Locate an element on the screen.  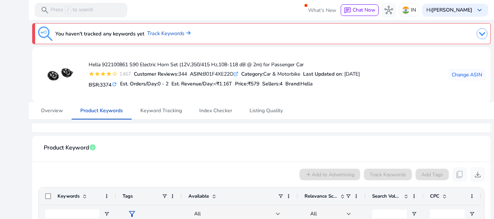
b: Last Updated on is located at coordinates (322, 74).